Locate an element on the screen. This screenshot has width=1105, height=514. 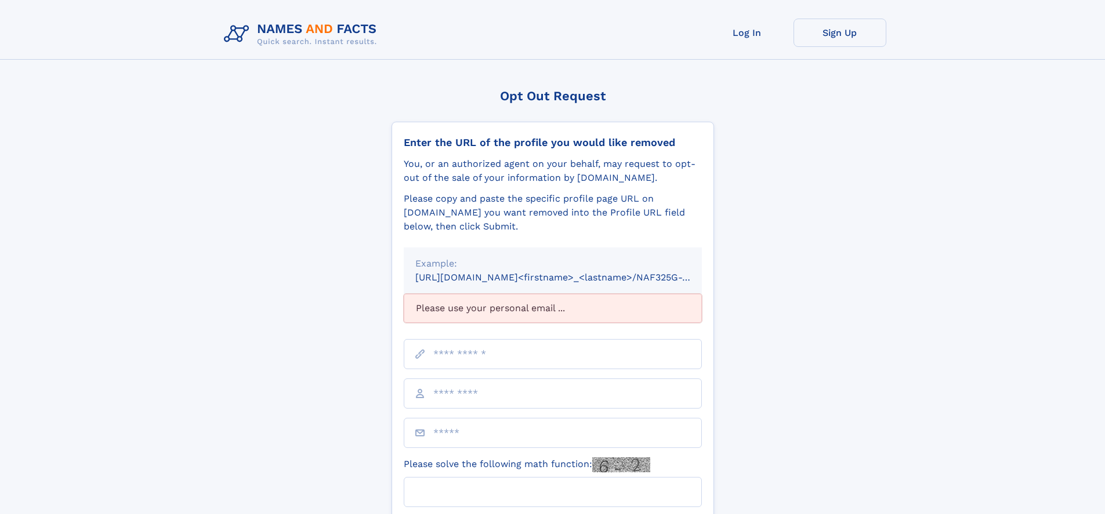
div: Enter the URL of the profile you would like removed is located at coordinates (553, 143).